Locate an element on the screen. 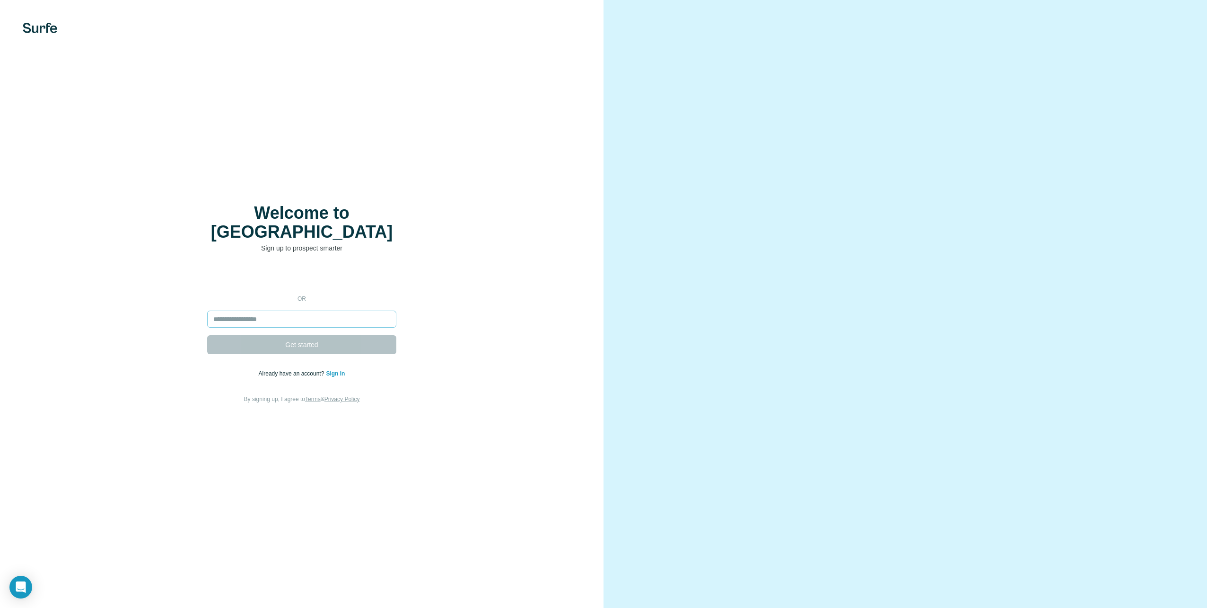  a: Sign in is located at coordinates (335, 373).